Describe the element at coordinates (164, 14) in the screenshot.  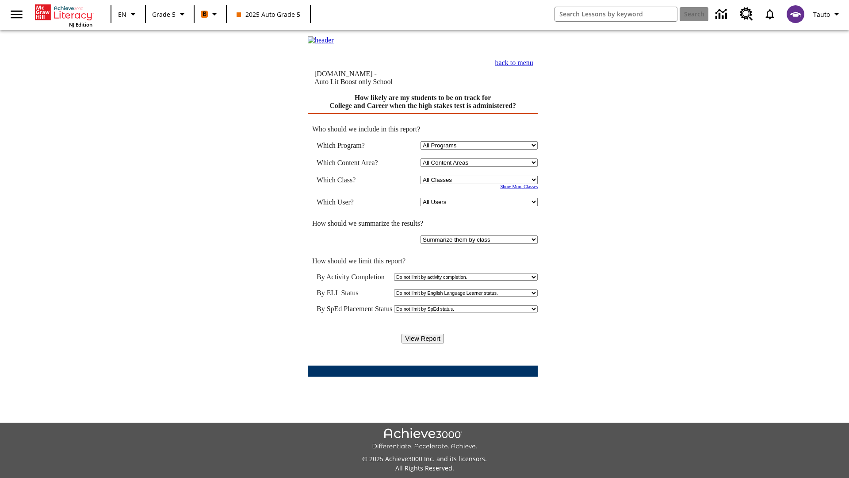
I see `span: Grade 5` at that location.